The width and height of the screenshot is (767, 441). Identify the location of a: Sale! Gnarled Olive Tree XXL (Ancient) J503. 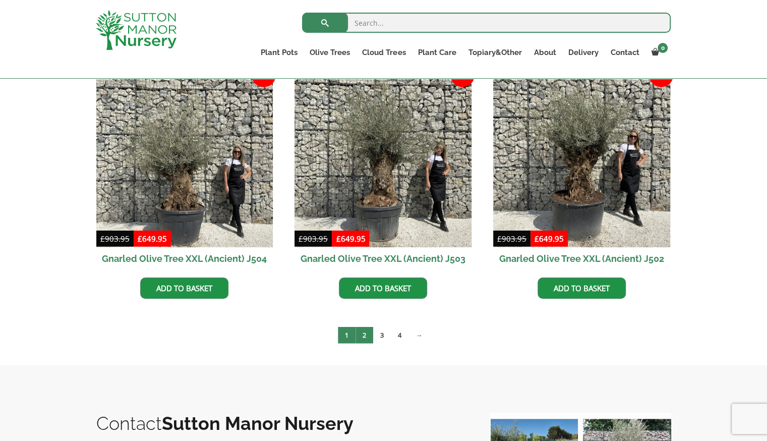
(383, 170).